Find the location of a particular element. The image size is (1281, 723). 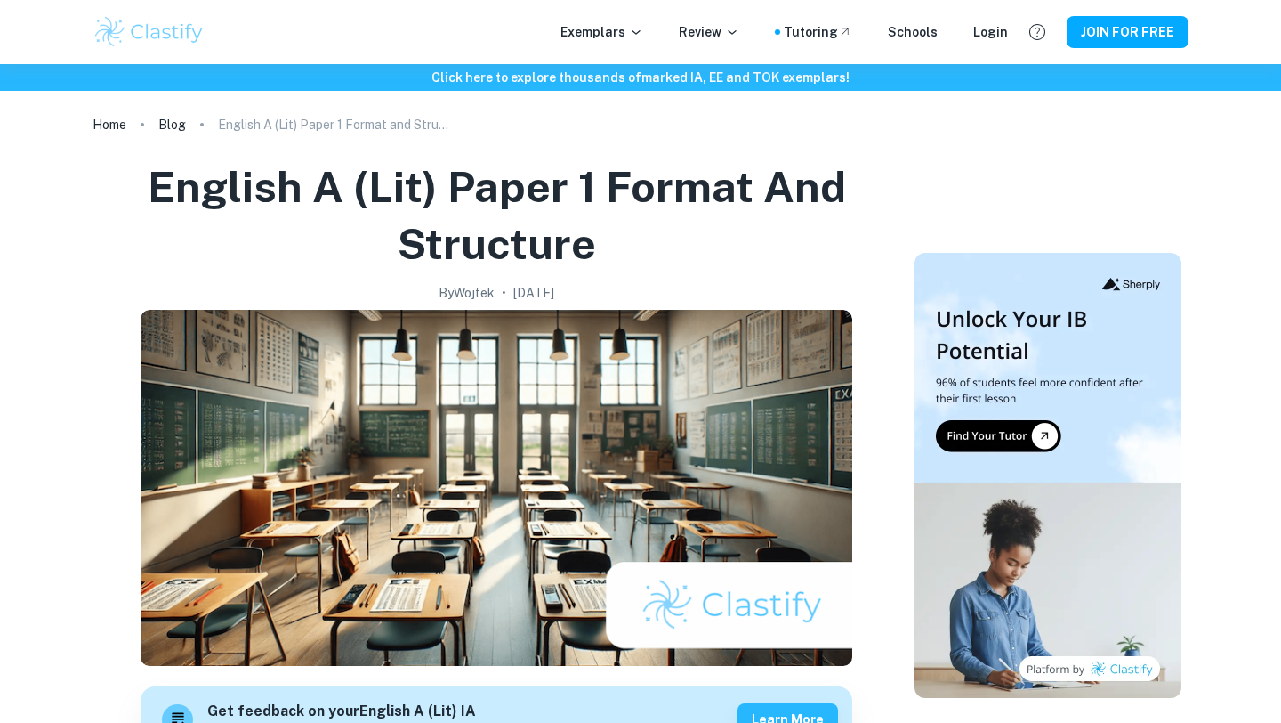

a: Tutoring is located at coordinates (818, 32).